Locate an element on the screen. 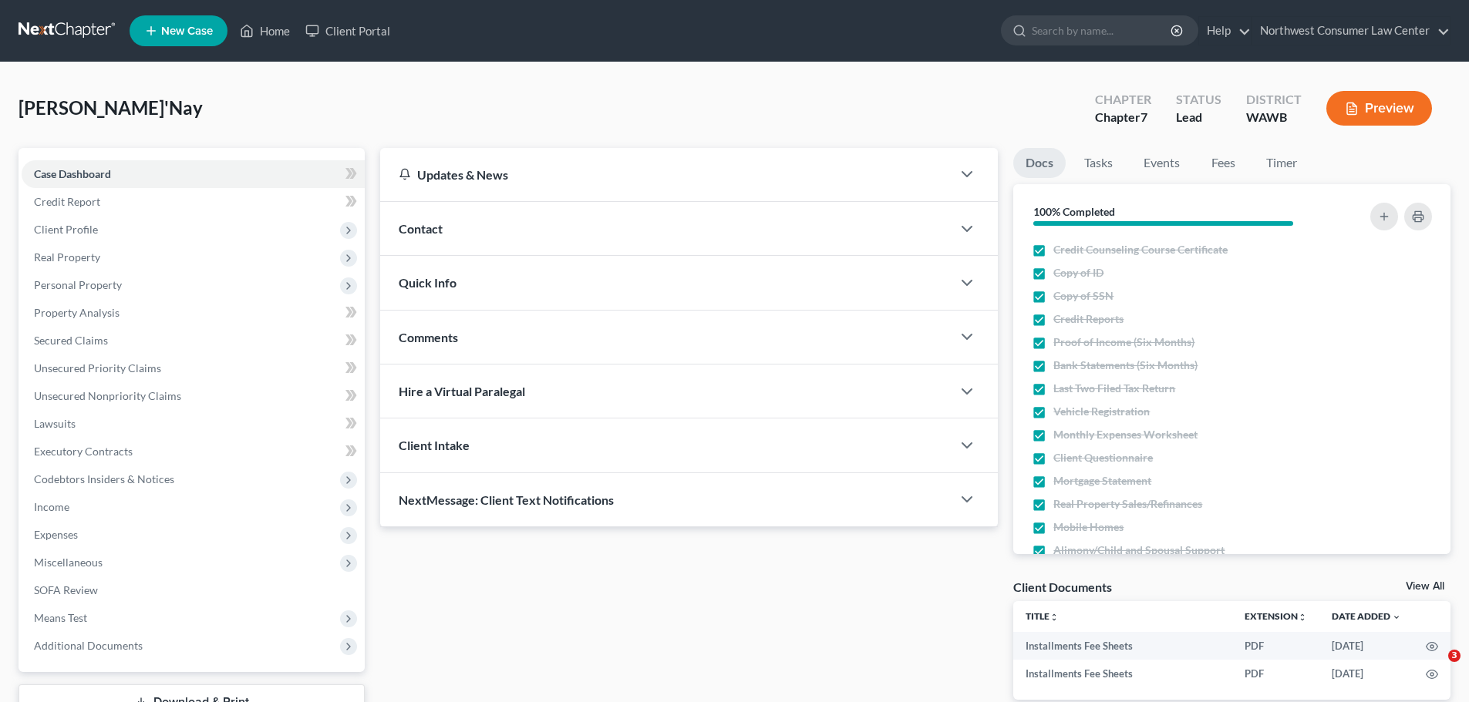 Image resolution: width=1469 pixels, height=702 pixels. a: Date Added expand_more is located at coordinates (1366, 616).